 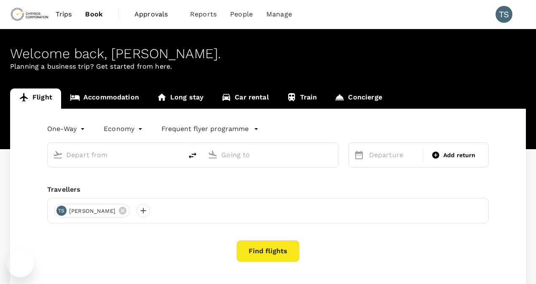 What do you see at coordinates (394, 155) in the screenshot?
I see `p: Departure` at bounding box center [394, 155].